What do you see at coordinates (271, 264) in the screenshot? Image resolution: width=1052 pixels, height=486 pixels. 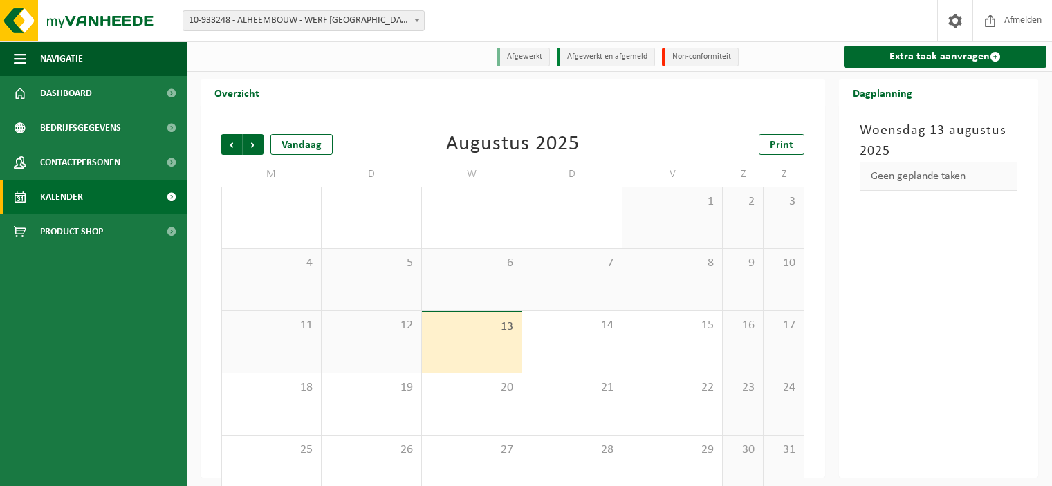 I see `span: 4` at bounding box center [271, 264].